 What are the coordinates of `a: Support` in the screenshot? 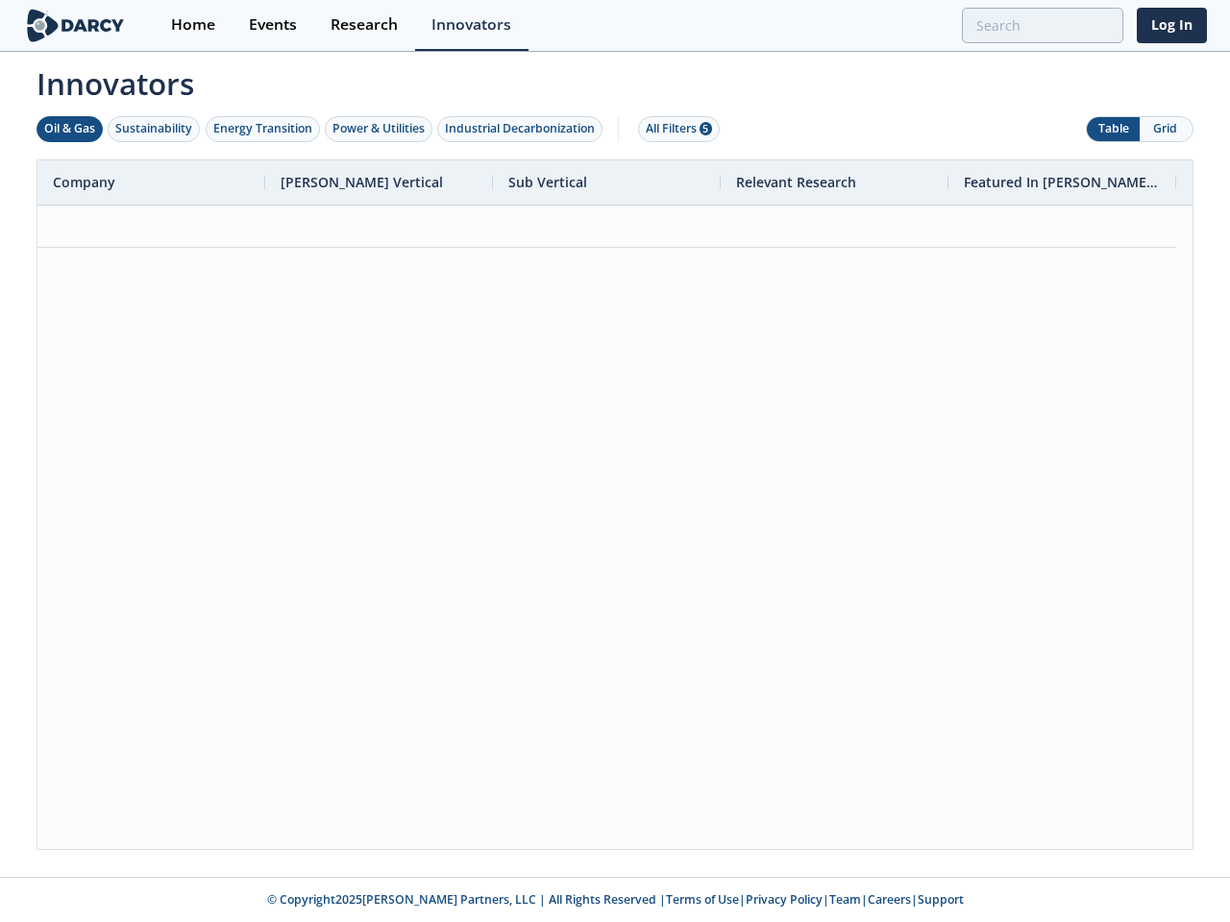 It's located at (940, 899).